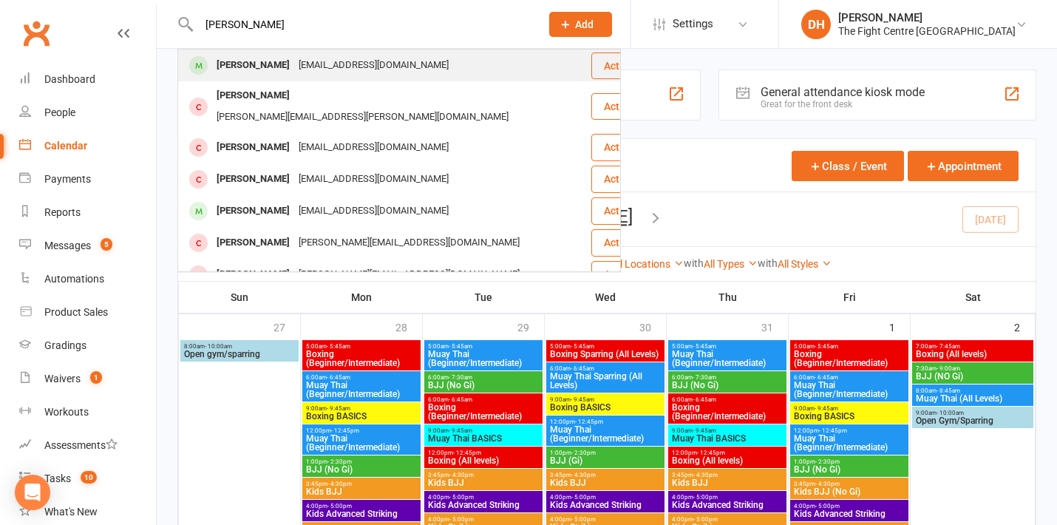 The image size is (1057, 525). I want to click on span: - 12:45pm, so click(711, 452).